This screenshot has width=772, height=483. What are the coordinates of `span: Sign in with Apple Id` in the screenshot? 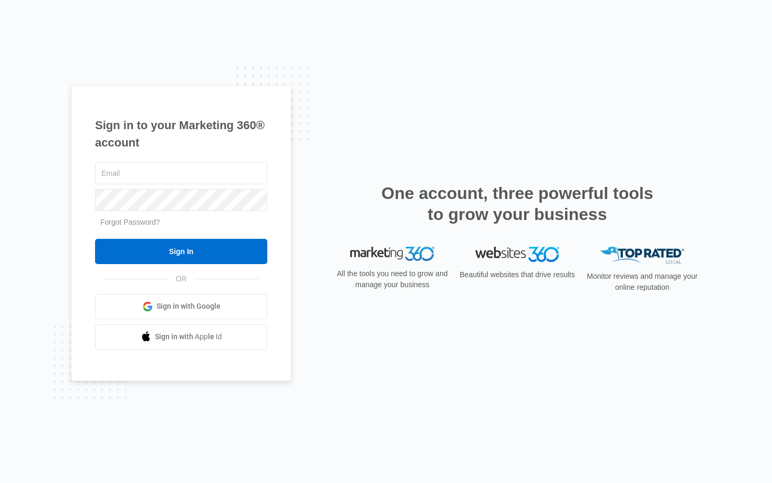 It's located at (189, 337).